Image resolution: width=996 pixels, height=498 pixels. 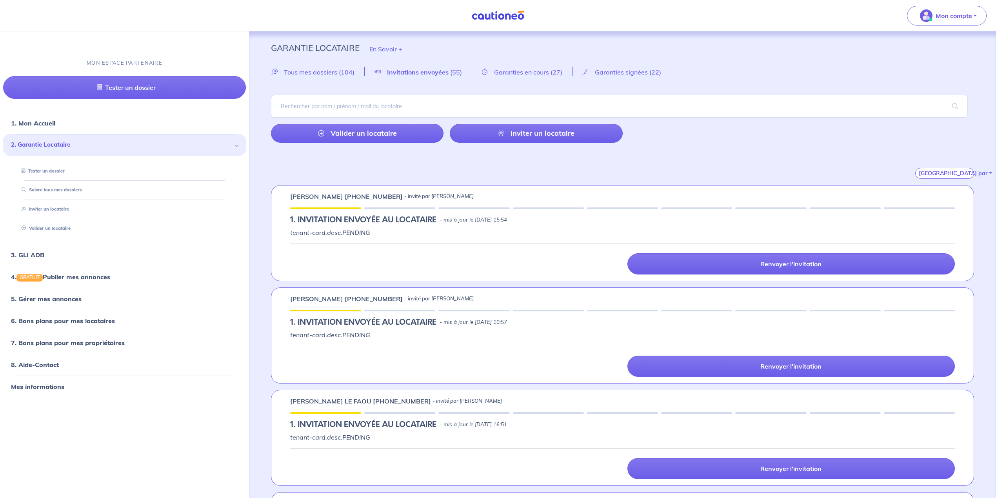 I want to click on div: Valider un locataire, so click(x=124, y=228).